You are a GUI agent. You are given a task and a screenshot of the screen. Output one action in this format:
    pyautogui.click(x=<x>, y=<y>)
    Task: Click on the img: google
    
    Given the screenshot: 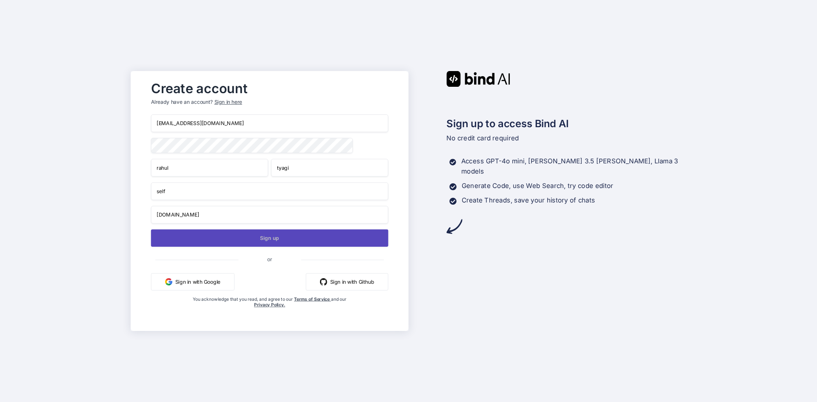 What is the action you would take?
    pyautogui.click(x=168, y=282)
    